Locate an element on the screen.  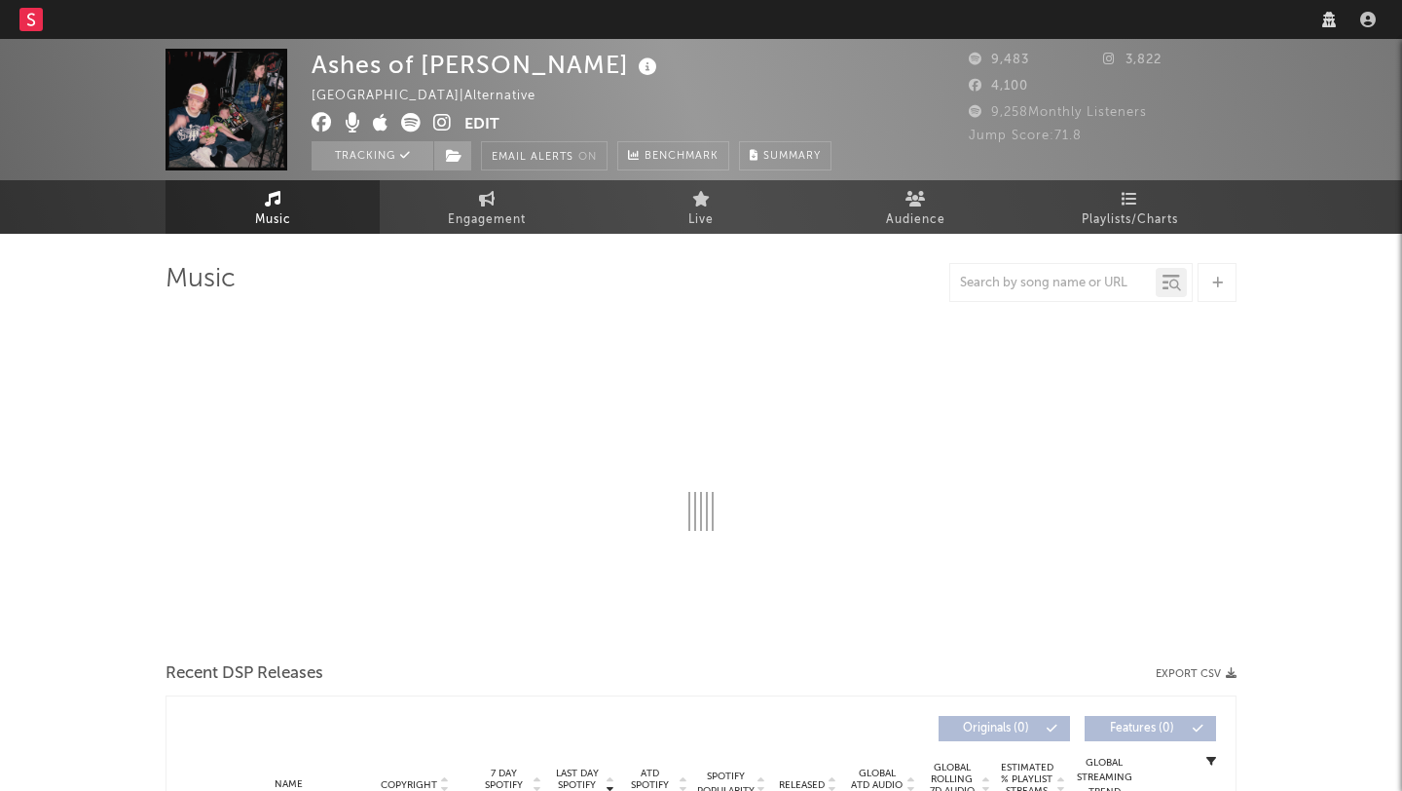
a: Benchmark is located at coordinates (673, 156).